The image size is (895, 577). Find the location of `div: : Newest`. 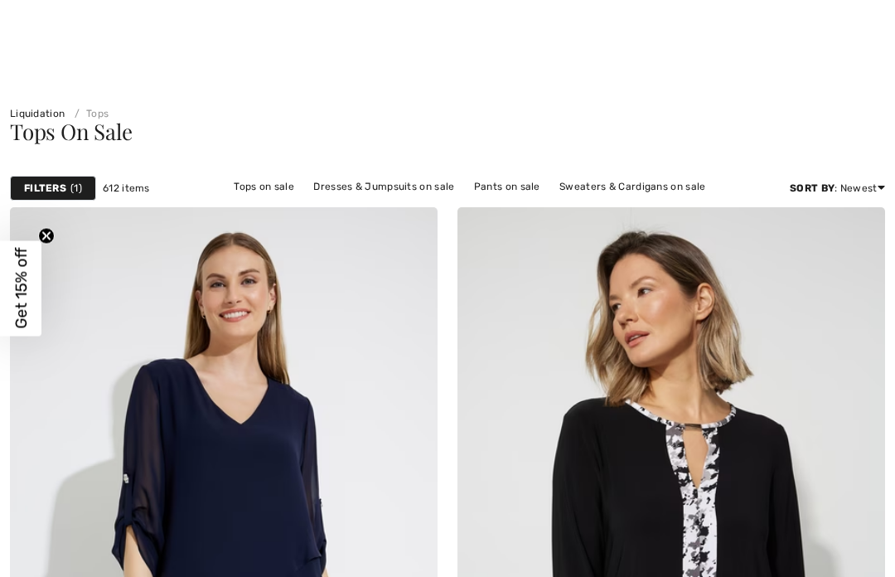

div: : Newest is located at coordinates (837, 188).